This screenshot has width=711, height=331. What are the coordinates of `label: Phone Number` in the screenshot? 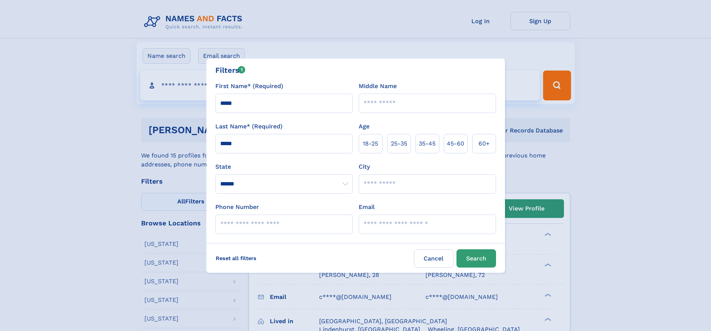 It's located at (237, 207).